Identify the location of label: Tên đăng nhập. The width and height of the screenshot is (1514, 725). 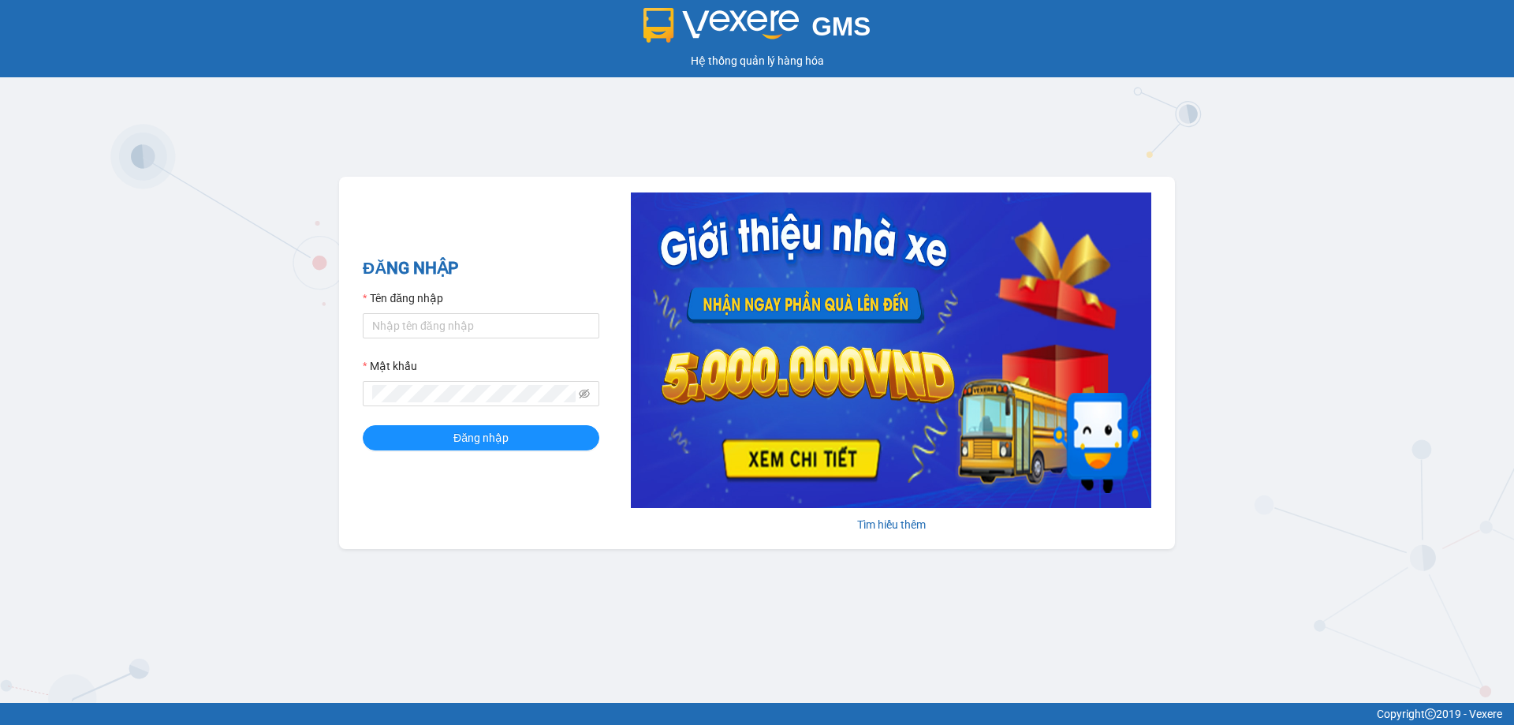
(403, 298).